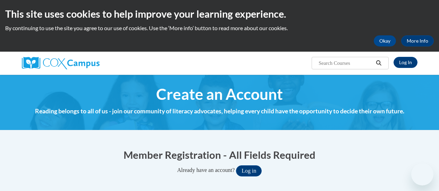  Describe the element at coordinates (61, 63) in the screenshot. I see `img: Cox Campus` at that location.